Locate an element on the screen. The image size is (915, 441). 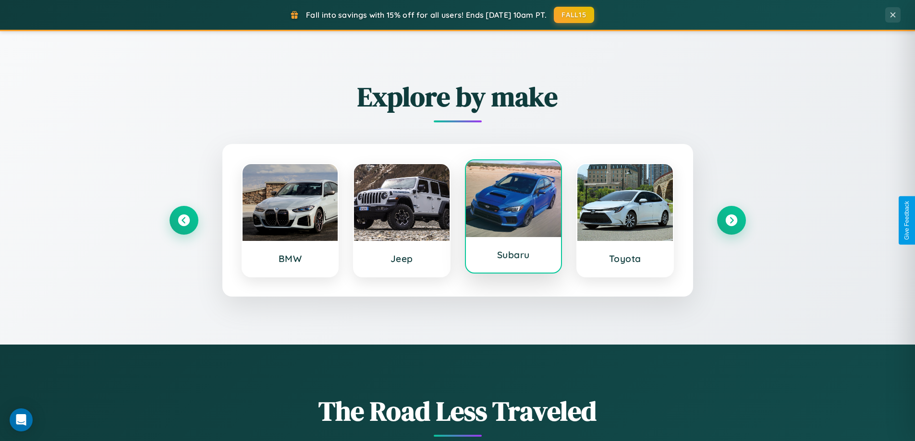
h3: Subaru is located at coordinates (513, 255).